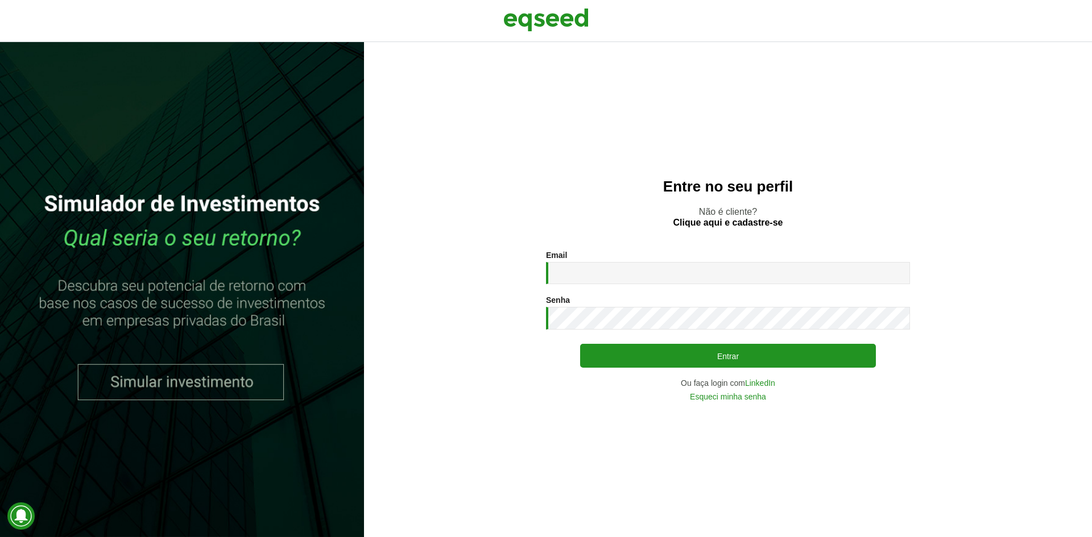 The image size is (1092, 537). Describe the element at coordinates (728, 217) in the screenshot. I see `p: Não é cliente?` at that location.